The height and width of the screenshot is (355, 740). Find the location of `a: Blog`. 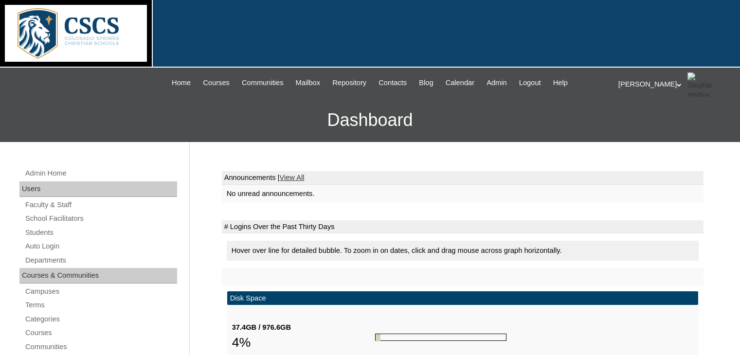

a: Blog is located at coordinates (425, 83).